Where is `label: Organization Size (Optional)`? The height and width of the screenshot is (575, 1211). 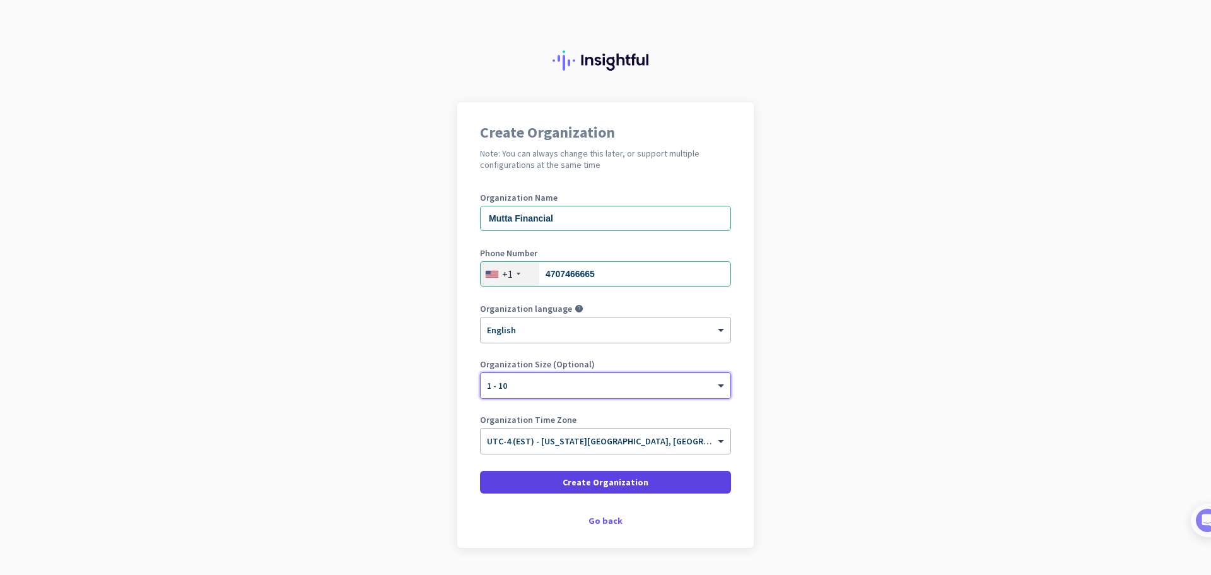
label: Organization Size (Optional) is located at coordinates (605, 364).